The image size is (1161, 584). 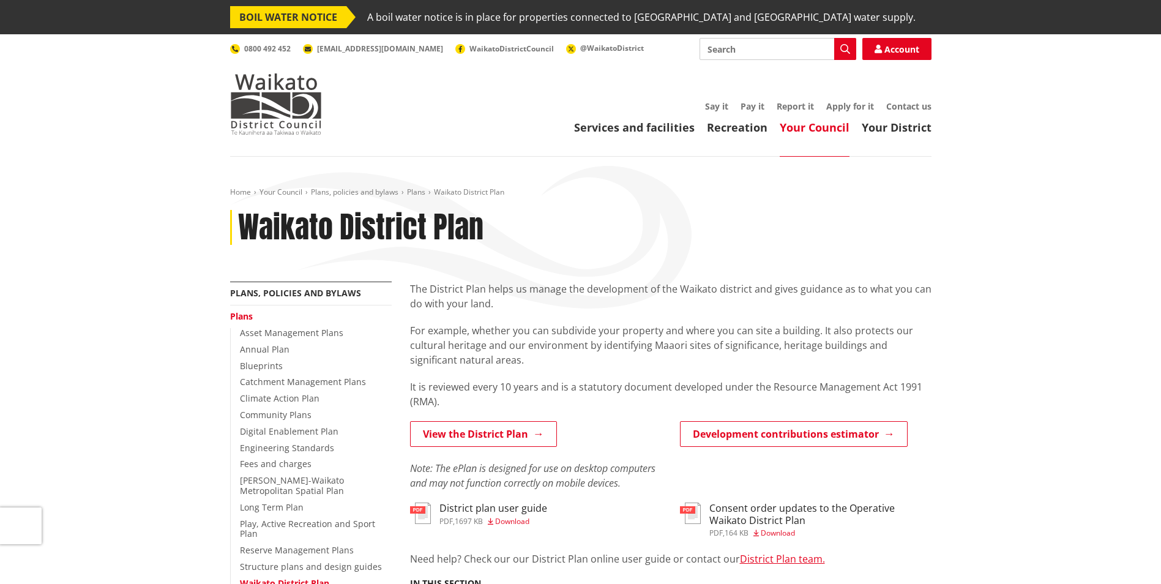 I want to click on a: Fees and charges, so click(x=275, y=463).